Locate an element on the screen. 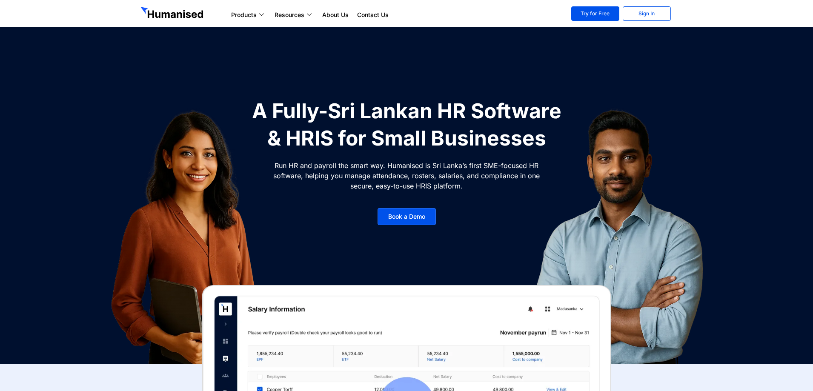 Image resolution: width=813 pixels, height=391 pixels. span: Book a Demo is located at coordinates (407, 217).